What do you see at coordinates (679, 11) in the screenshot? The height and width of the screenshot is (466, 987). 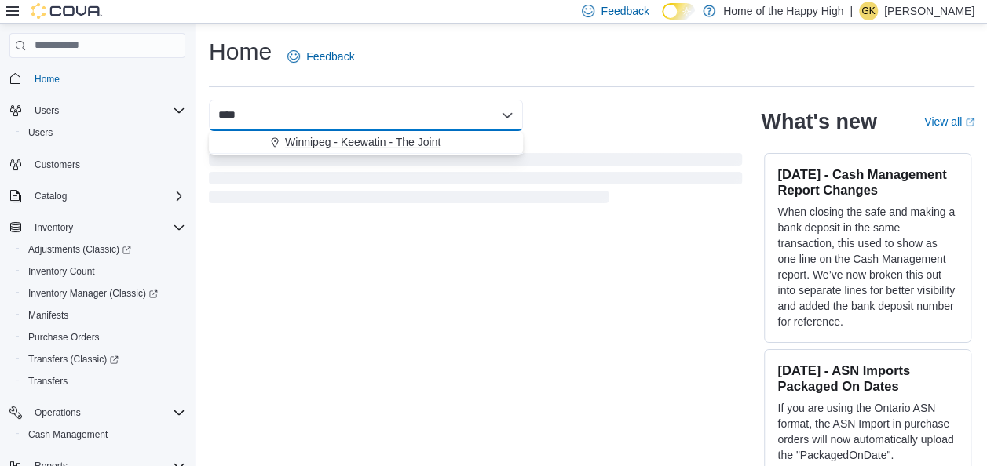 I see `input: Dark Mode` at bounding box center [679, 11].